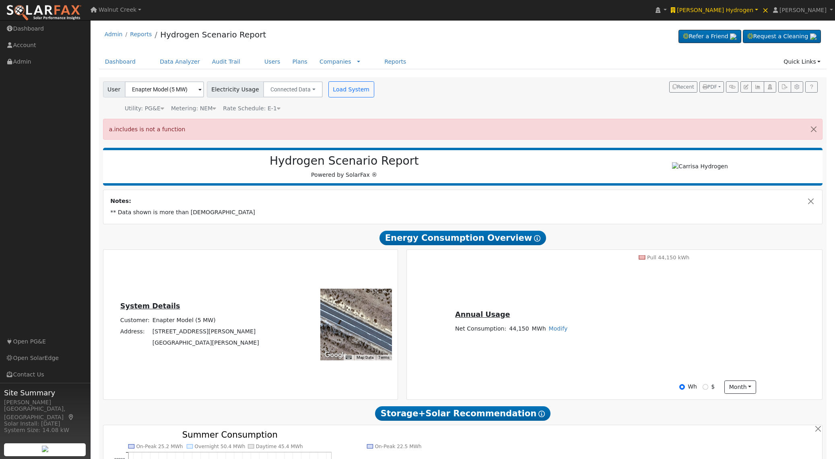  What do you see at coordinates (351, 89) in the screenshot?
I see `button: Load System` at bounding box center [351, 89].